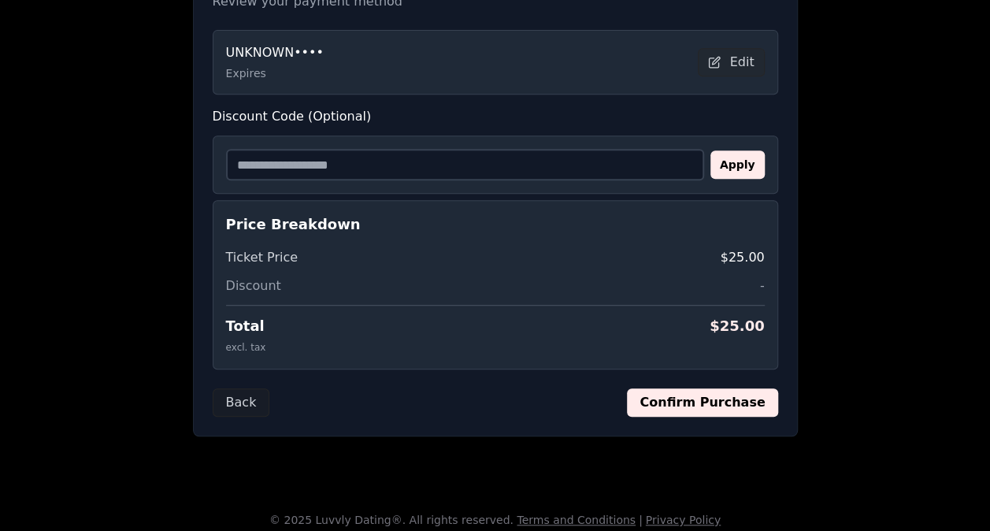 This screenshot has width=990, height=531. Describe the element at coordinates (254, 286) in the screenshot. I see `span: Discount` at that location.